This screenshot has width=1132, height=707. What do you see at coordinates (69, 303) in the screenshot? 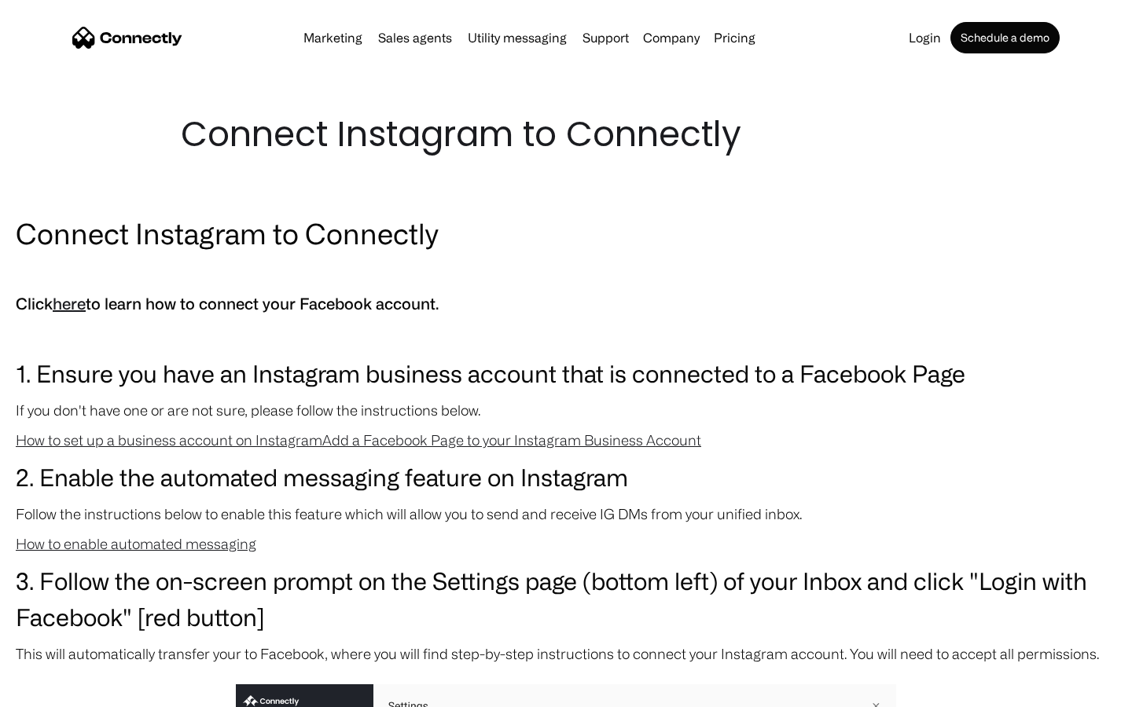
I see `a: here` at bounding box center [69, 303].